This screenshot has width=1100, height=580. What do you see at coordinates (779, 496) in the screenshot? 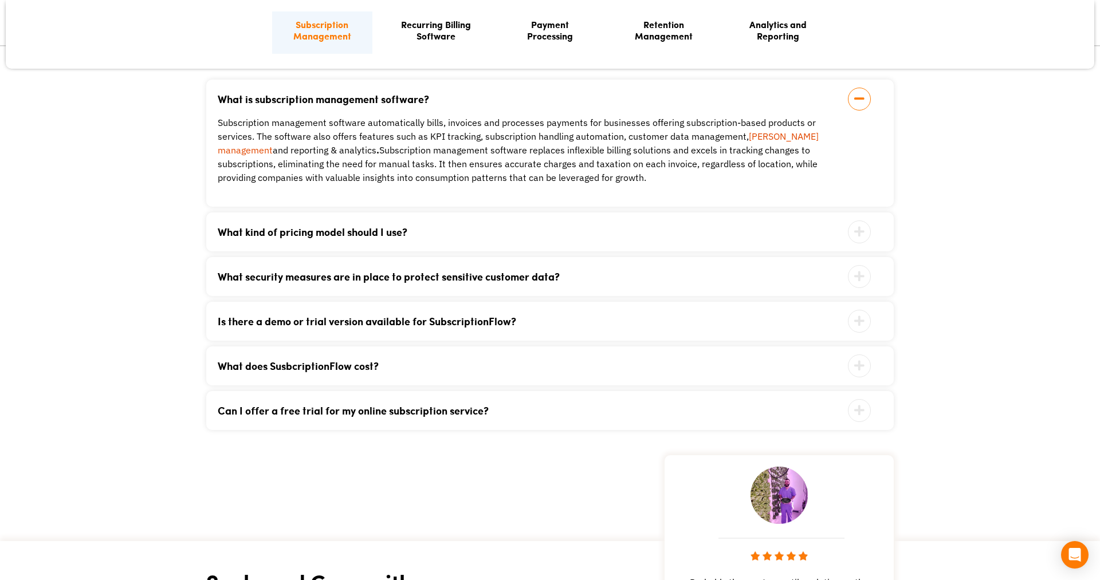
I see `img: testimonial` at bounding box center [779, 496].